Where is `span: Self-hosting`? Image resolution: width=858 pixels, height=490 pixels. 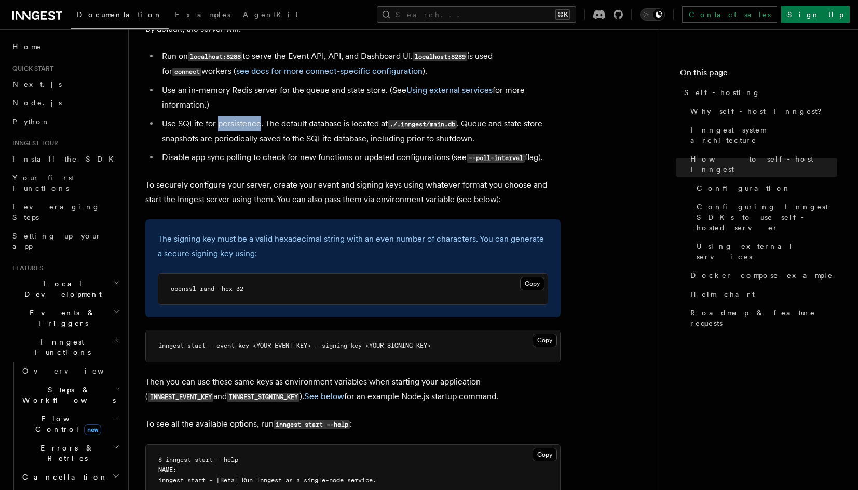
span: Self-hosting is located at coordinates (722, 92).